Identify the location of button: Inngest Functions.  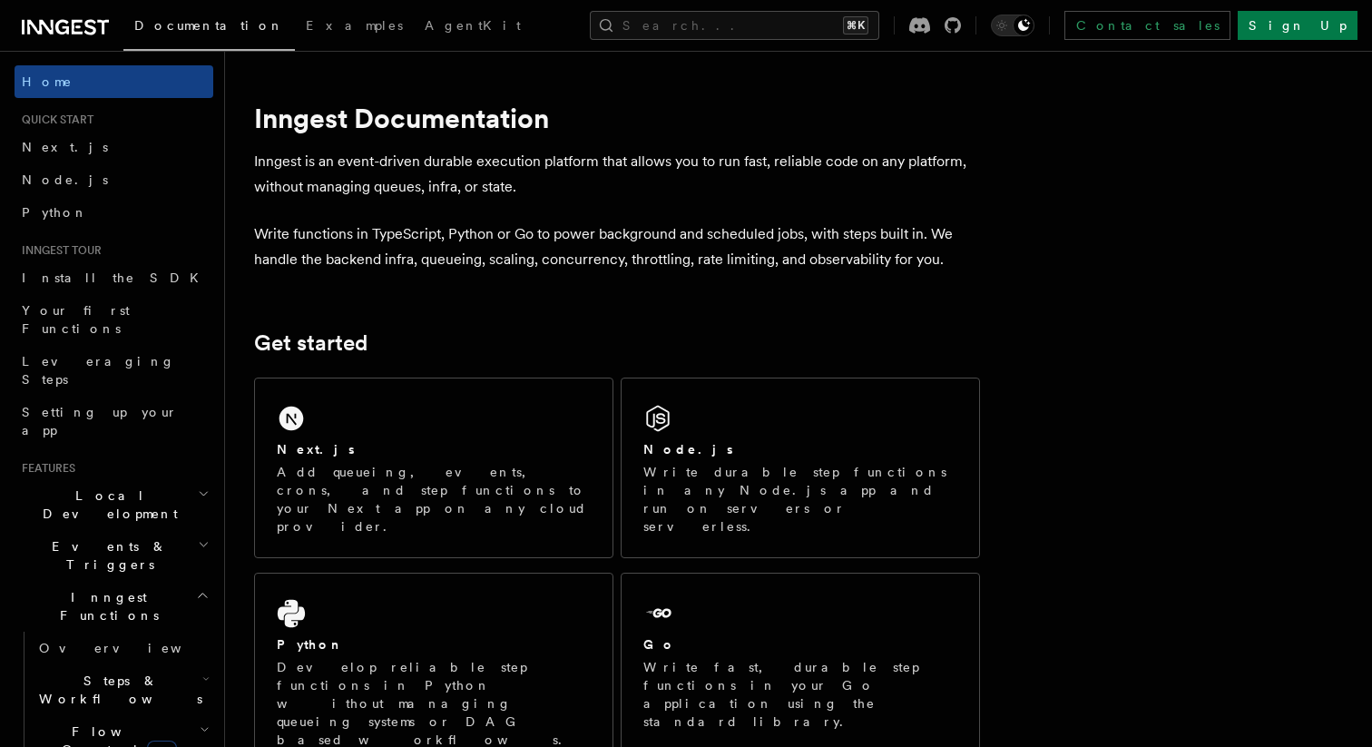
(113, 606).